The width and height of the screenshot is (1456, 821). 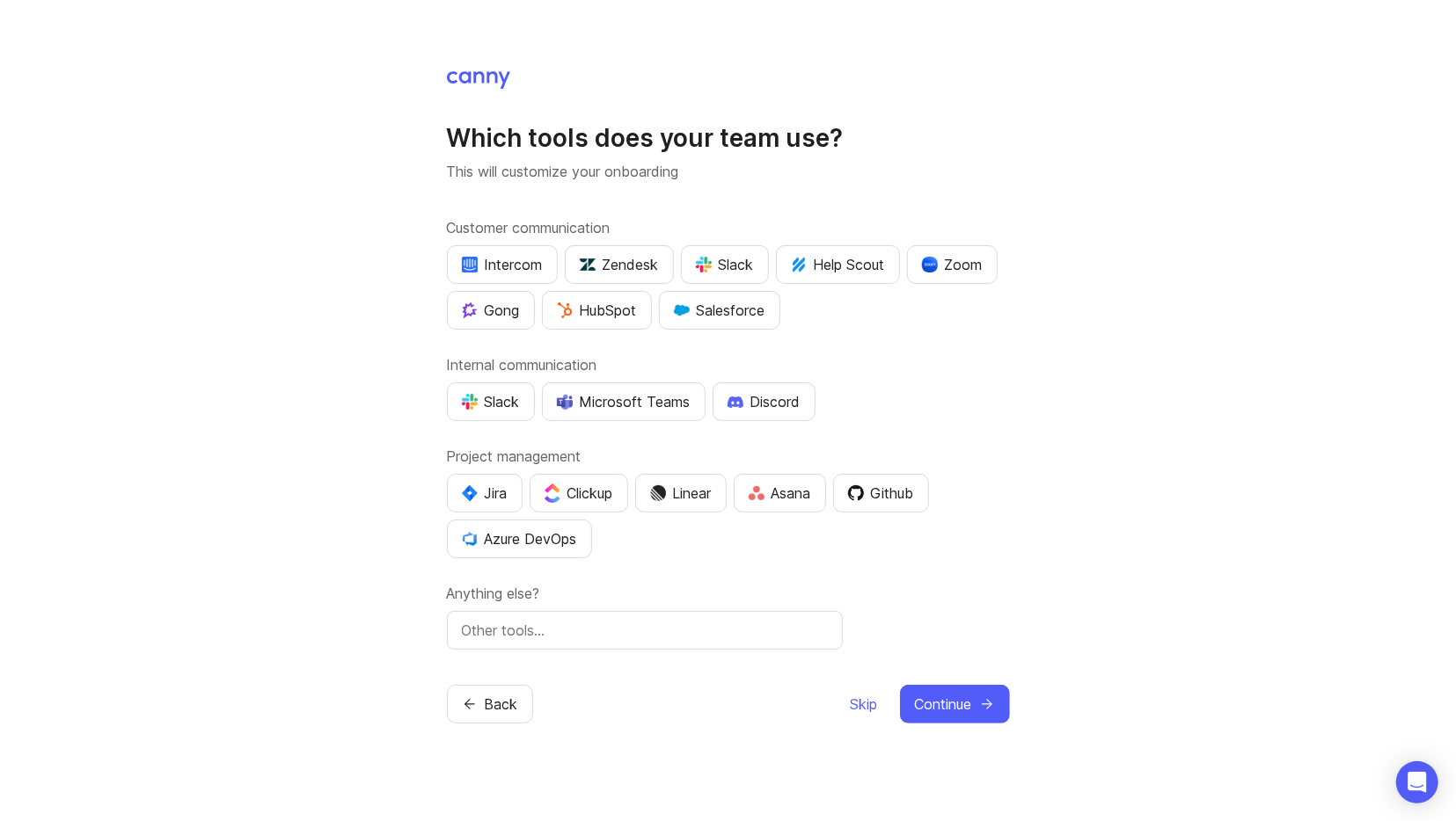 What do you see at coordinates (729, 228) in the screenshot?
I see `label: Customer communication` at bounding box center [729, 228].